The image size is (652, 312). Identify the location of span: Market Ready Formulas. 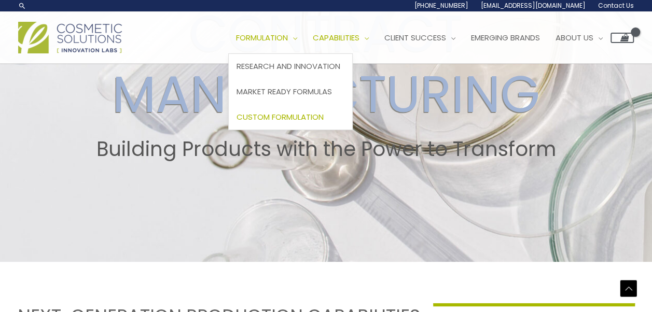
(284, 91).